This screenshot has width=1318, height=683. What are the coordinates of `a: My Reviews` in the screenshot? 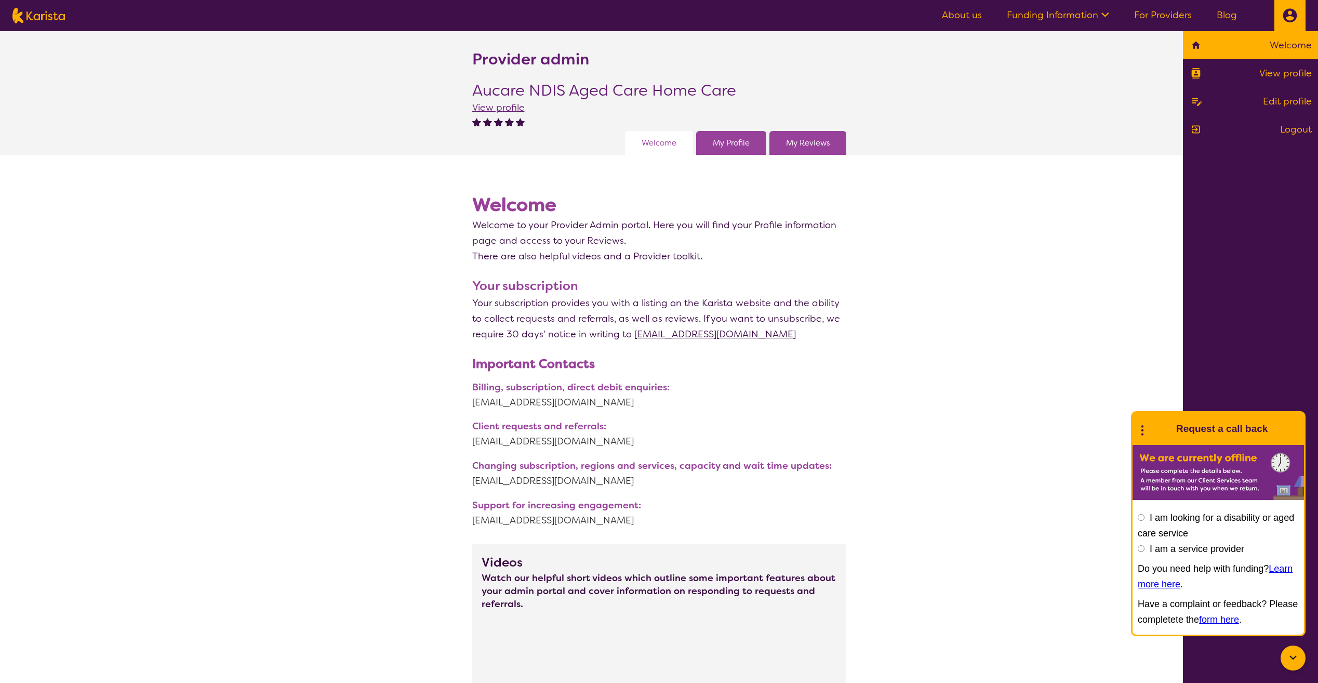 It's located at (808, 143).